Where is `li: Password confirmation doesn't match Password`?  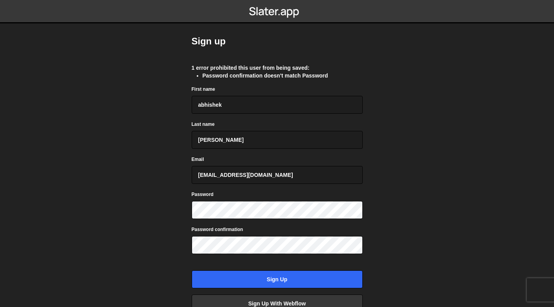
li: Password confirmation doesn't match Password is located at coordinates (283, 75).